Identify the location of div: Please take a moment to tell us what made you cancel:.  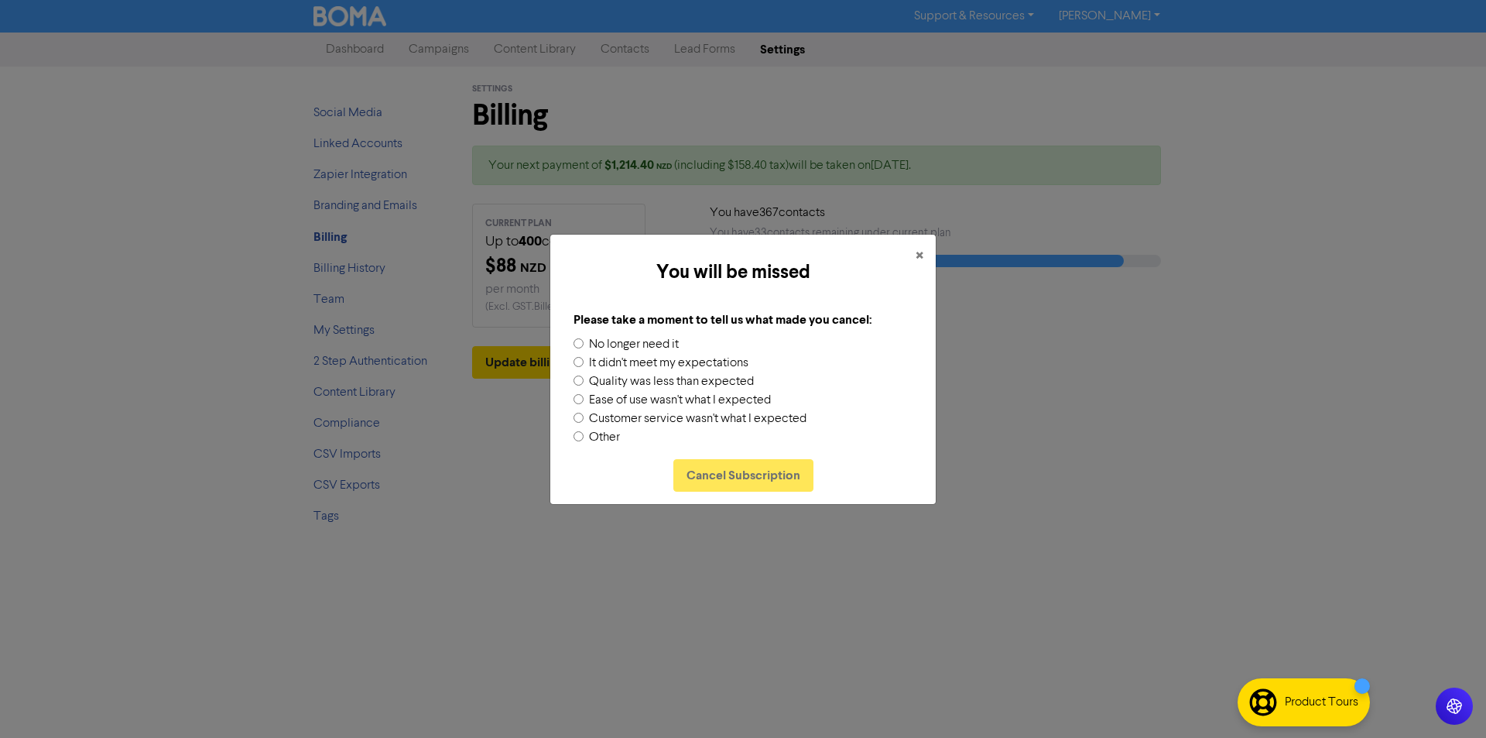
(743, 320).